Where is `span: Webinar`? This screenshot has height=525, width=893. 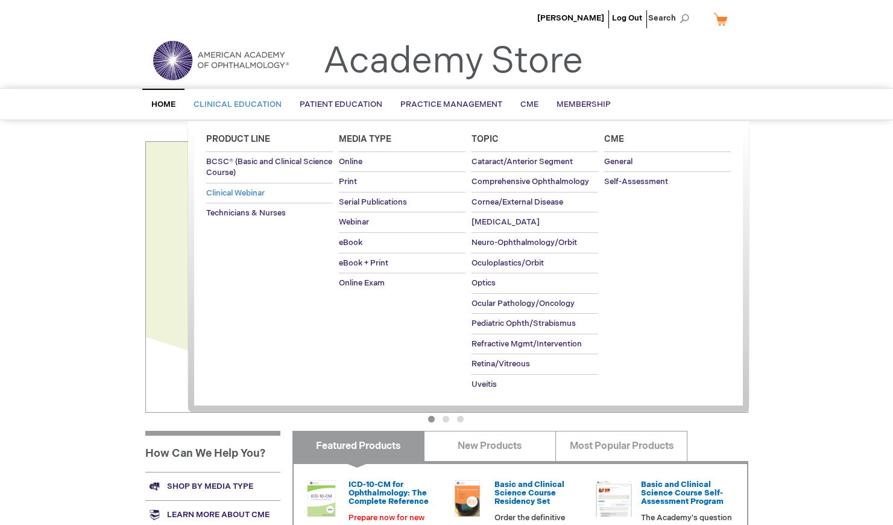
span: Webinar is located at coordinates (354, 222).